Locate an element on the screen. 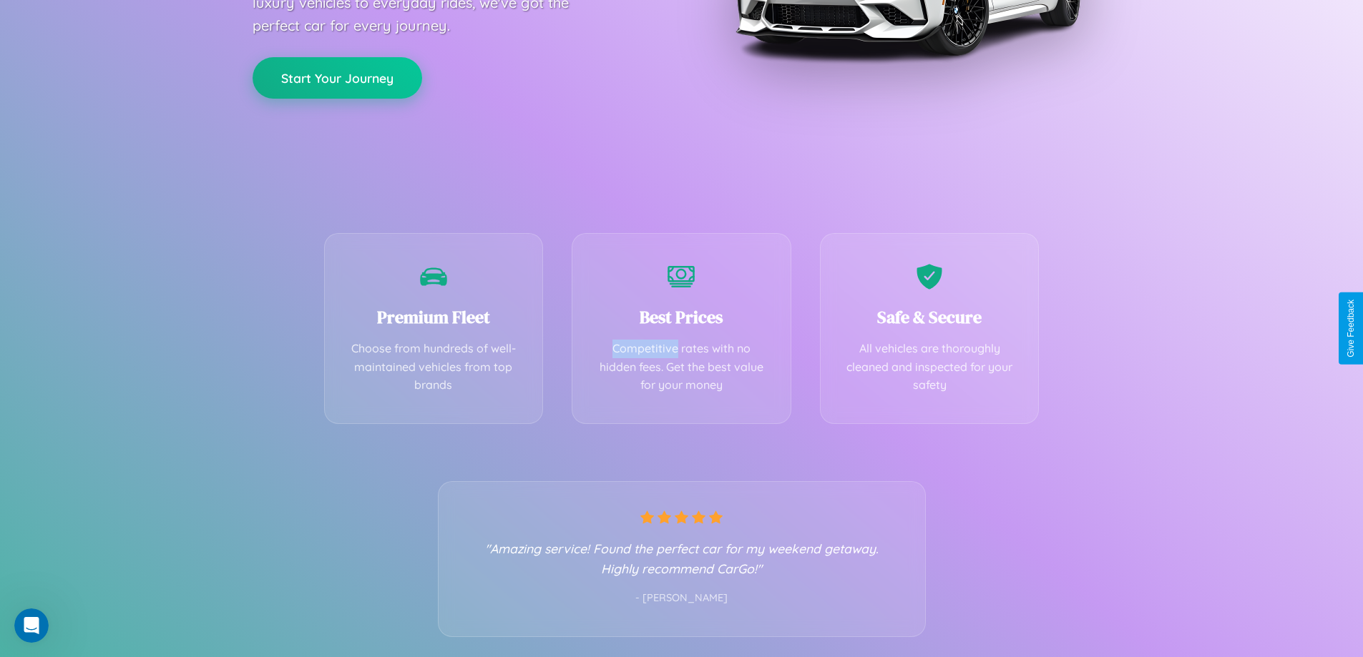  h3: Premium Fleet is located at coordinates (433, 317).